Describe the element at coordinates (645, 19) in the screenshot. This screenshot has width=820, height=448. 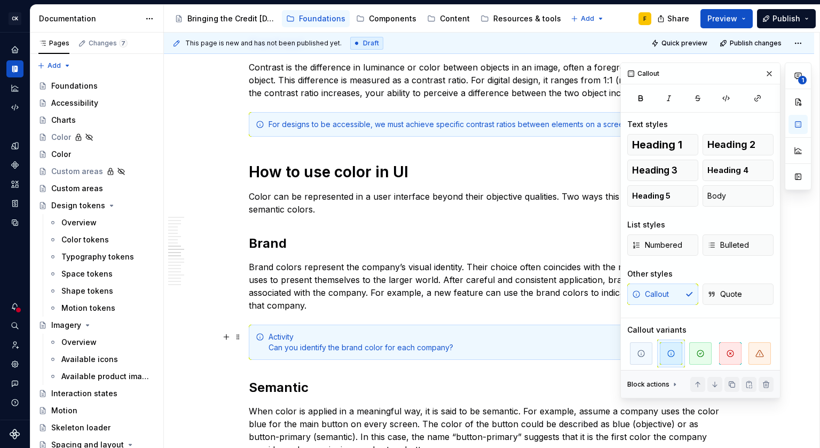
I see `div: F` at that location.